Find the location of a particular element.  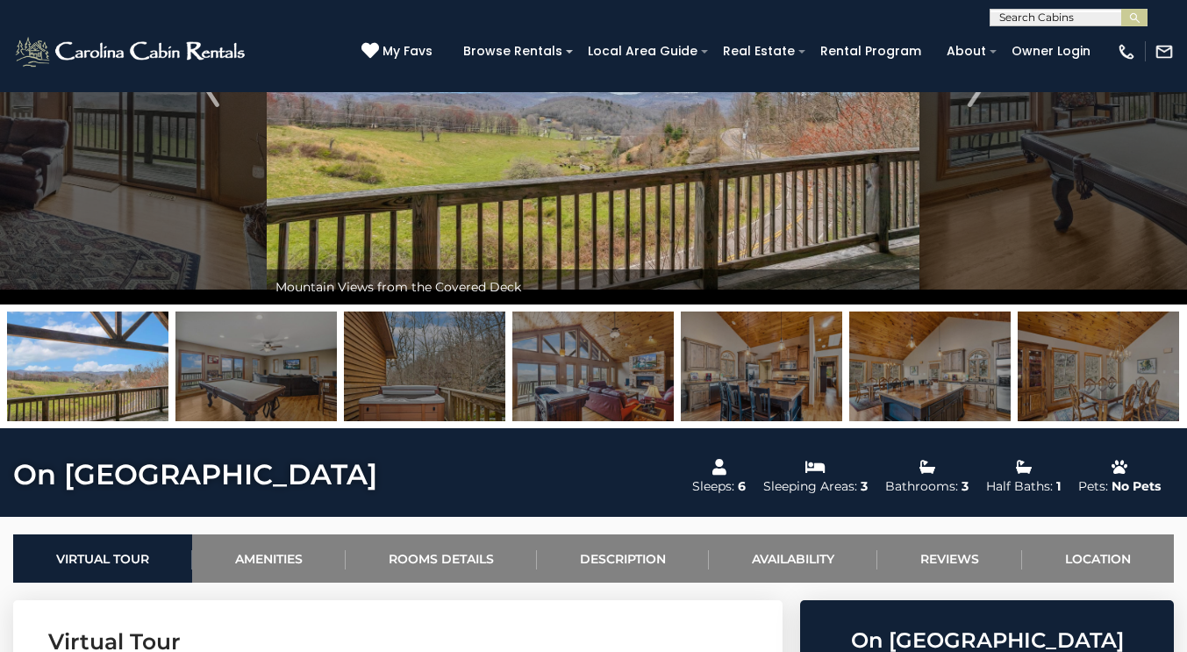

div: Mountain Views from the Covered Deck is located at coordinates (593, 287).